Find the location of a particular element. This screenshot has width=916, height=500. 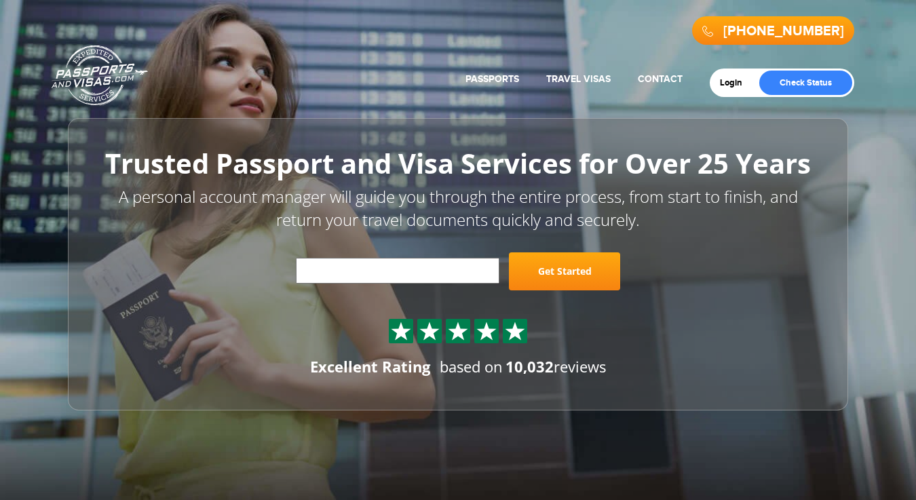

a: Get Started is located at coordinates (565, 272).